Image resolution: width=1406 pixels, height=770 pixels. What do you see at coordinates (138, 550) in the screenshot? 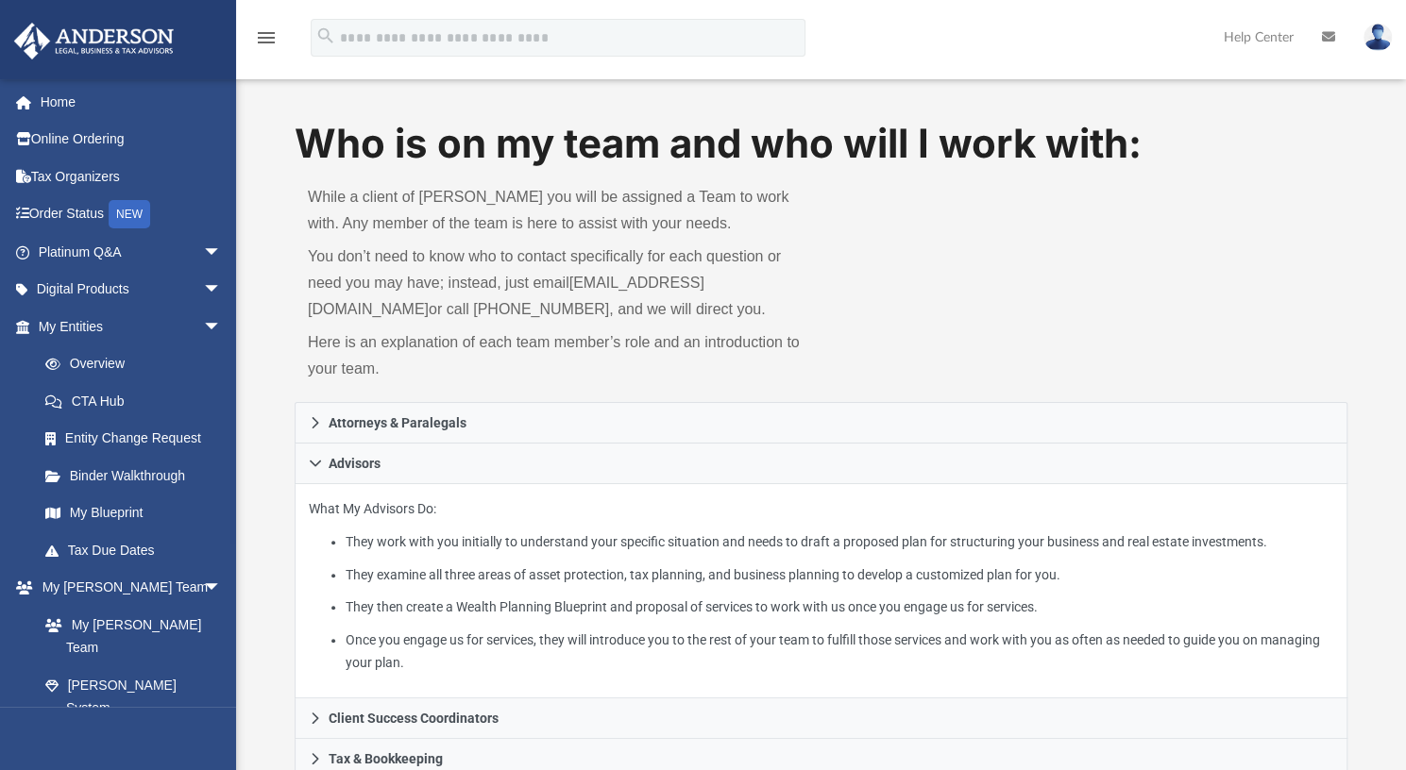
I see `a: Tax Due Dates` at bounding box center [138, 550].